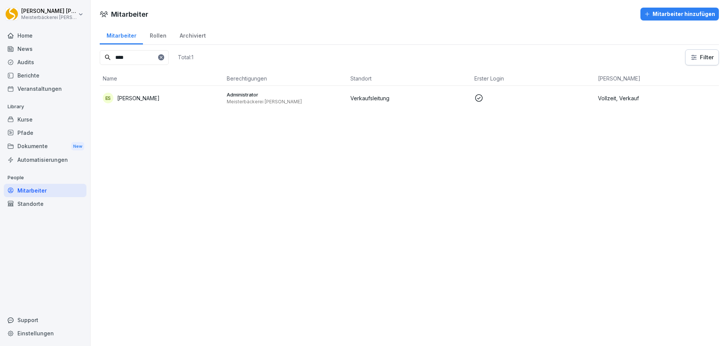 This screenshot has height=346, width=728. I want to click on div: ES, so click(108, 98).